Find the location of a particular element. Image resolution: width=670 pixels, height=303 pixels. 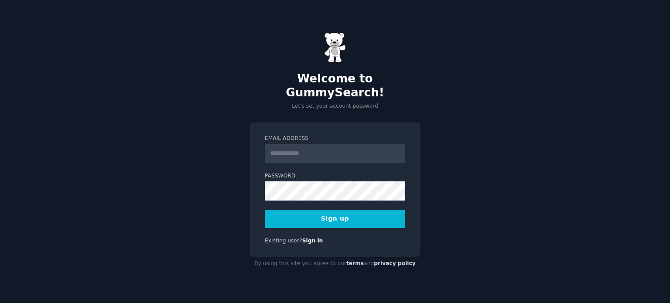

p: Let's set your account password is located at coordinates (335, 106).